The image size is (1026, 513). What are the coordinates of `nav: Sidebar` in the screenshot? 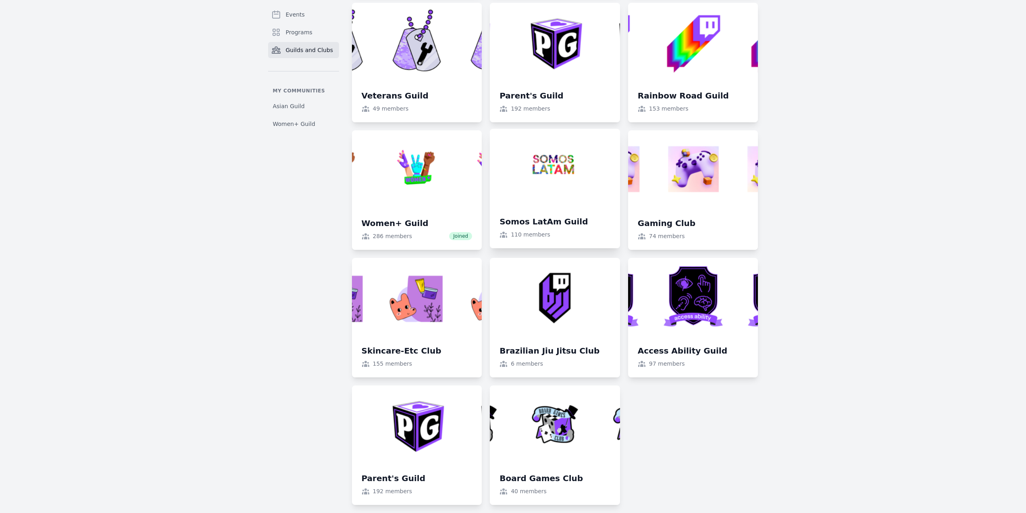 It's located at (304, 69).